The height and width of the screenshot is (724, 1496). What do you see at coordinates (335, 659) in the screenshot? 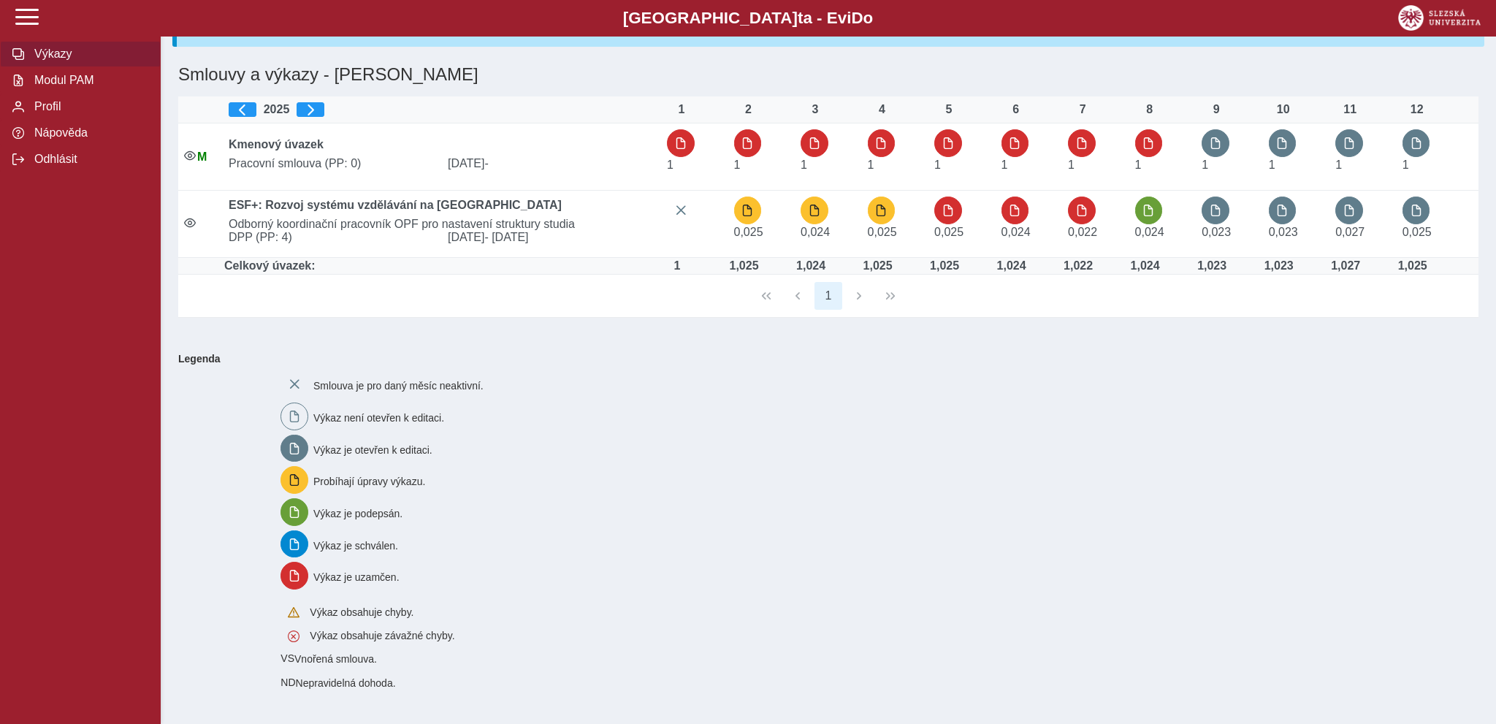
I see `span: Vnořená smlouva.` at bounding box center [335, 659].